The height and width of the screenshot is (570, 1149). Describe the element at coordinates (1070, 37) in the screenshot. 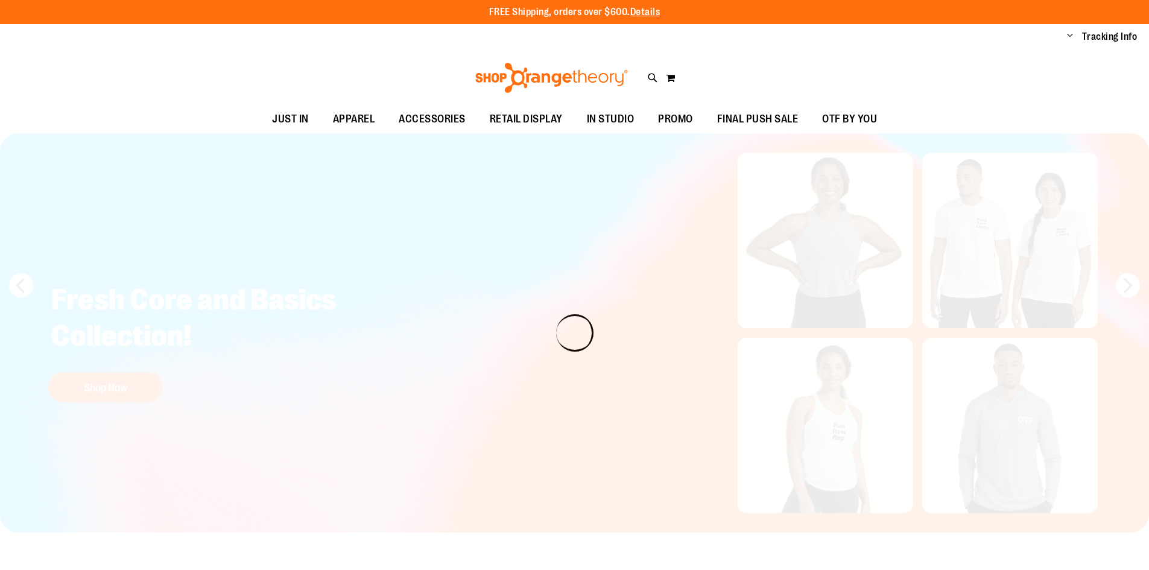

I see `button: Account menu` at that location.